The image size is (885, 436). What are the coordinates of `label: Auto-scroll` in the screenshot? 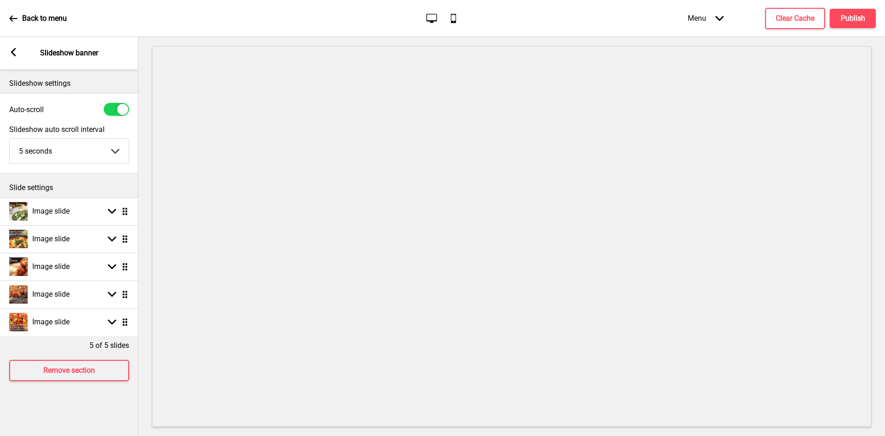 It's located at (26, 109).